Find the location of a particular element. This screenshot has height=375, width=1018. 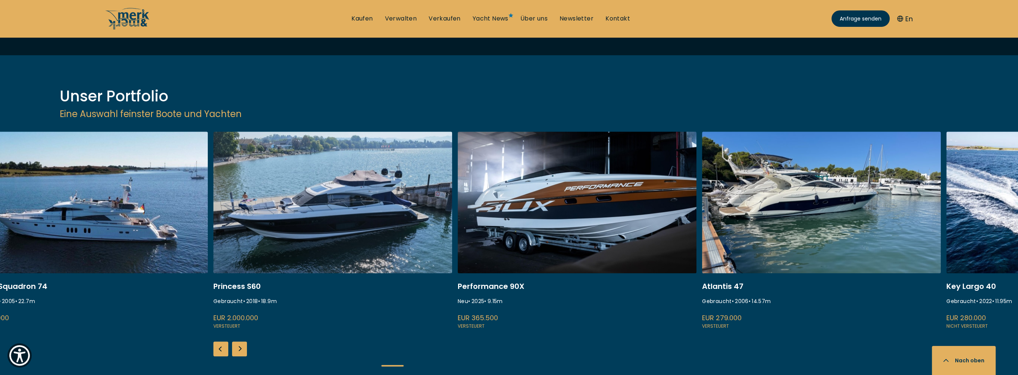

span: Anfrage senden is located at coordinates (861, 19).